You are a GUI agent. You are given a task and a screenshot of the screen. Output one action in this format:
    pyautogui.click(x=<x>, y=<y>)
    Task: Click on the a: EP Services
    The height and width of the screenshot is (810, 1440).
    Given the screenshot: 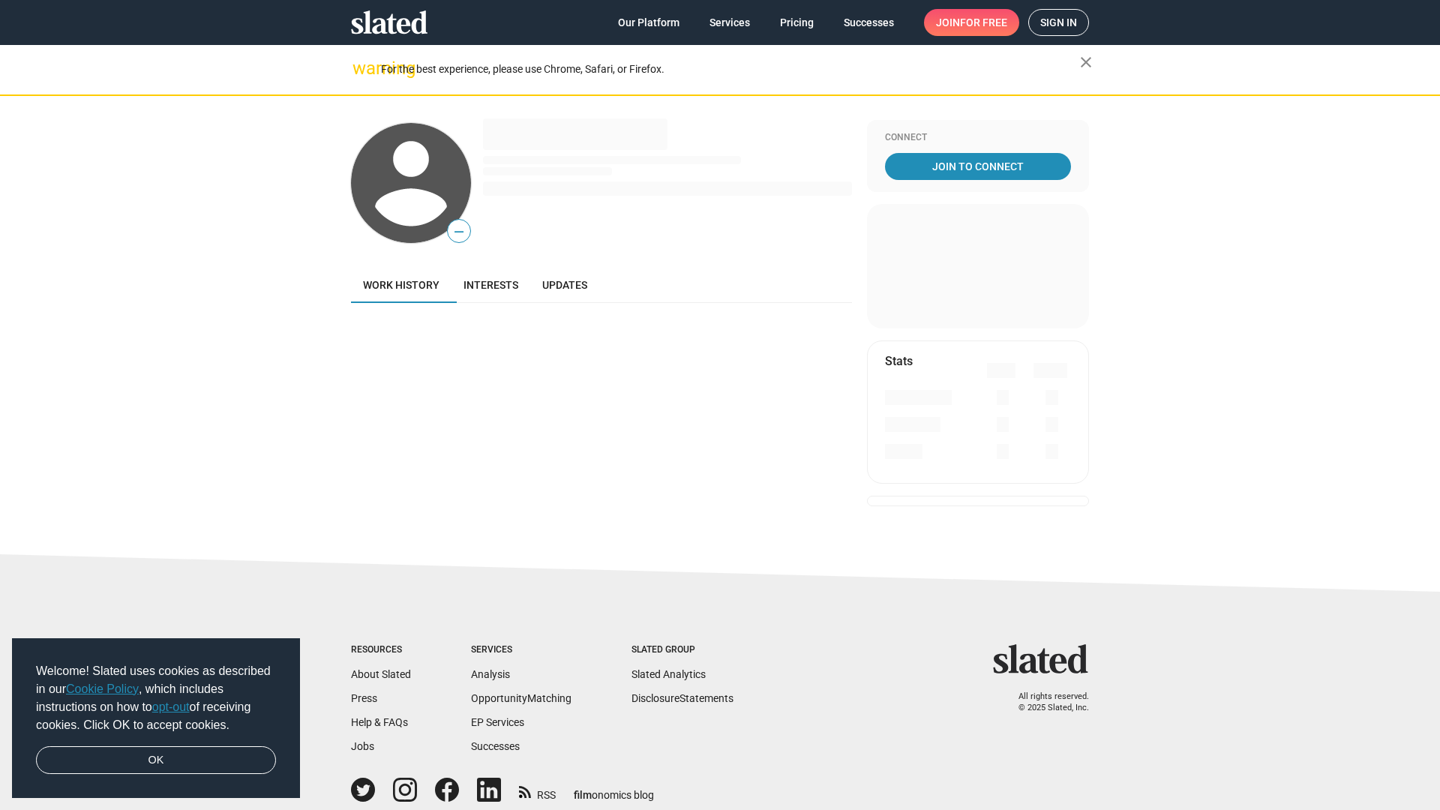 What is the action you would take?
    pyautogui.click(x=497, y=722)
    